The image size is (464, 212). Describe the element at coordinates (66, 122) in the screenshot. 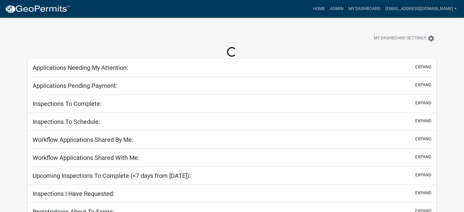

I see `h5: Inspections To Schedule:` at that location.